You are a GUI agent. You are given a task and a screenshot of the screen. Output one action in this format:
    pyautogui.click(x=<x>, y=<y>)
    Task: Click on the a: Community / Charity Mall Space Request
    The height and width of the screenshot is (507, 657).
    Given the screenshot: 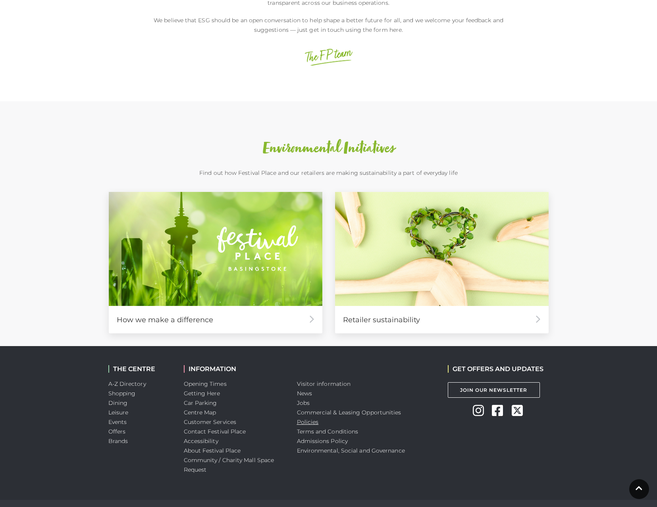 What is the action you would take?
    pyautogui.click(x=229, y=465)
    